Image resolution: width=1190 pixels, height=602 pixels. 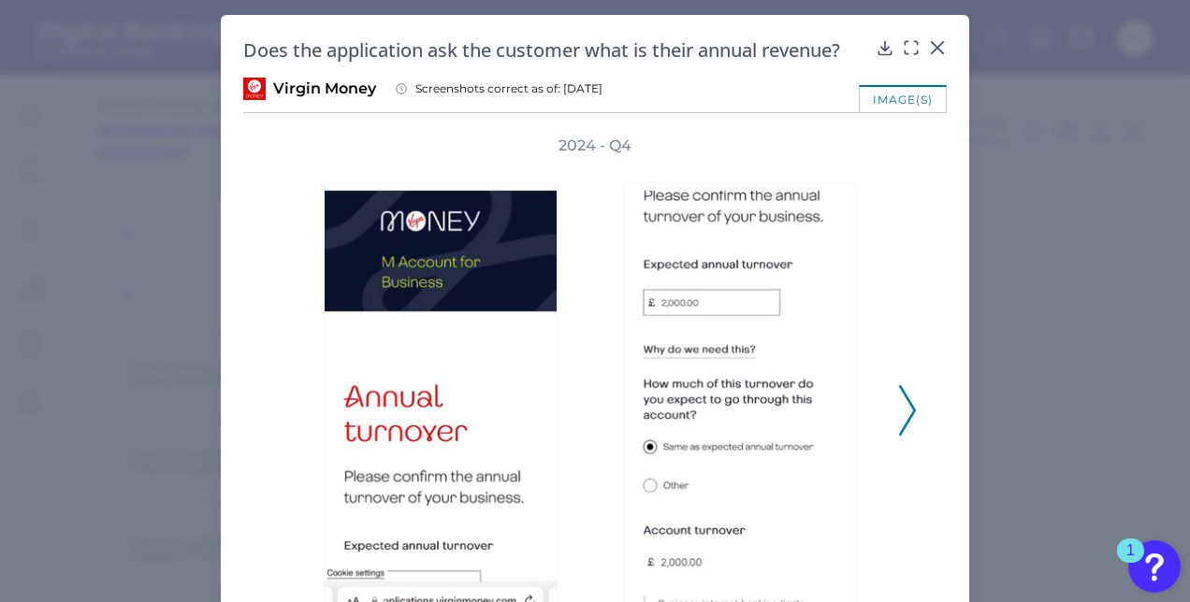 What do you see at coordinates (1130, 563) in the screenshot?
I see `div: 1` at bounding box center [1130, 563].